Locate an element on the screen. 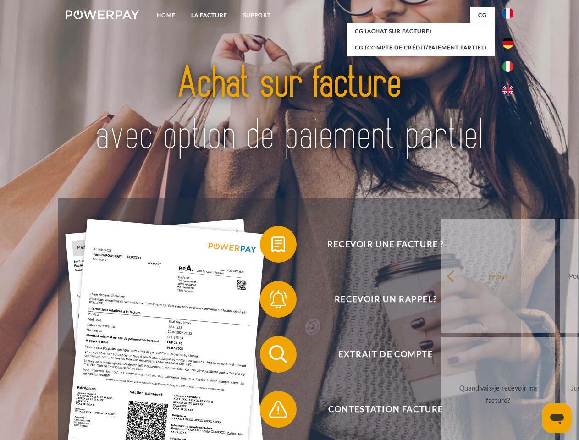 This screenshot has width=579, height=440. img: de is located at coordinates (508, 43).